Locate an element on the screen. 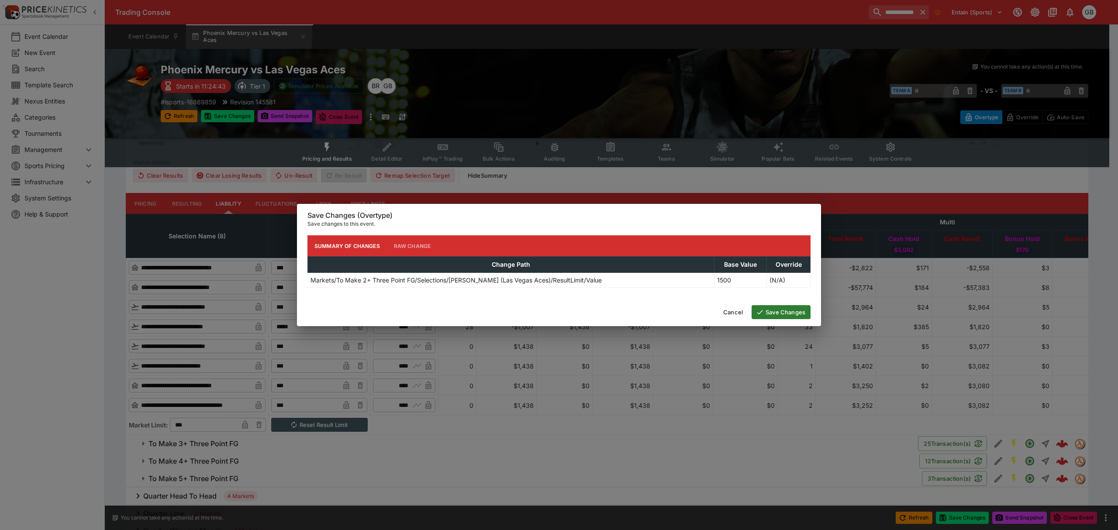 This screenshot has height=530, width=1118. button: Raw Change is located at coordinates (412, 246).